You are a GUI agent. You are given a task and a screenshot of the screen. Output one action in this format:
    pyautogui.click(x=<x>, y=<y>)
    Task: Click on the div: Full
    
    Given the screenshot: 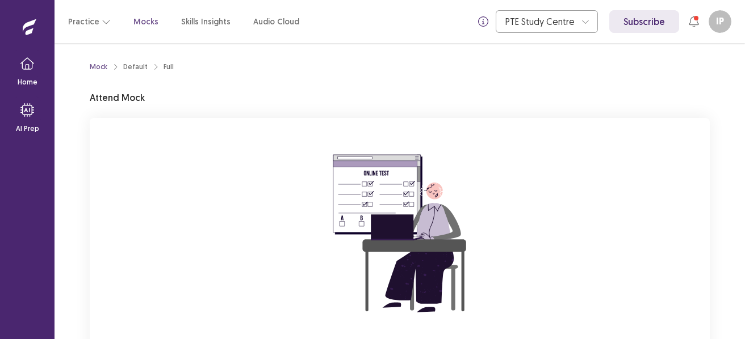 What is the action you would take?
    pyautogui.click(x=169, y=67)
    